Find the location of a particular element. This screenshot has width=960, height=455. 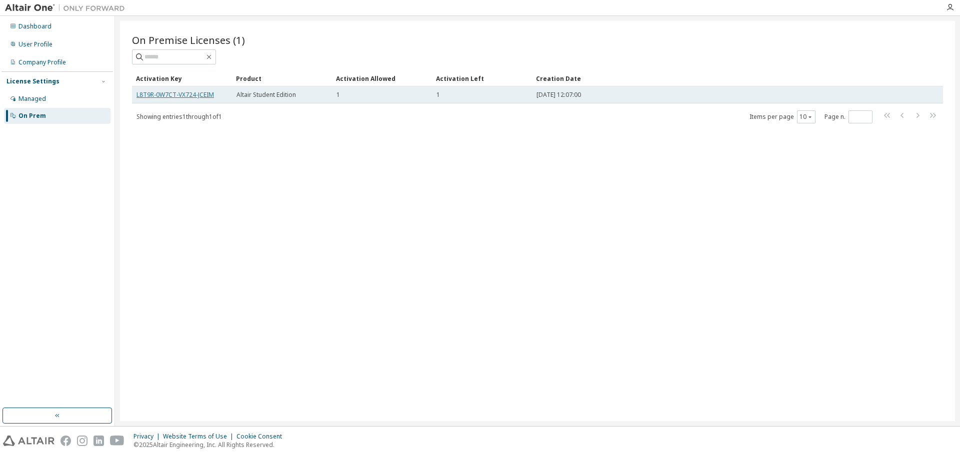

div: Activation Left is located at coordinates (482, 78).